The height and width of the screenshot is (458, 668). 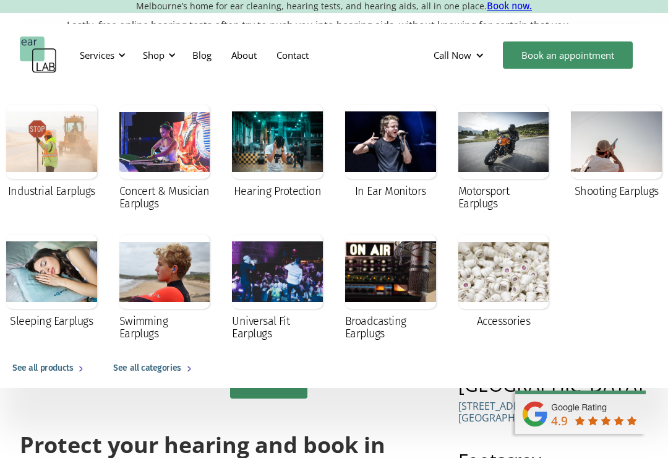 I want to click on a: See all categories, so click(x=155, y=368).